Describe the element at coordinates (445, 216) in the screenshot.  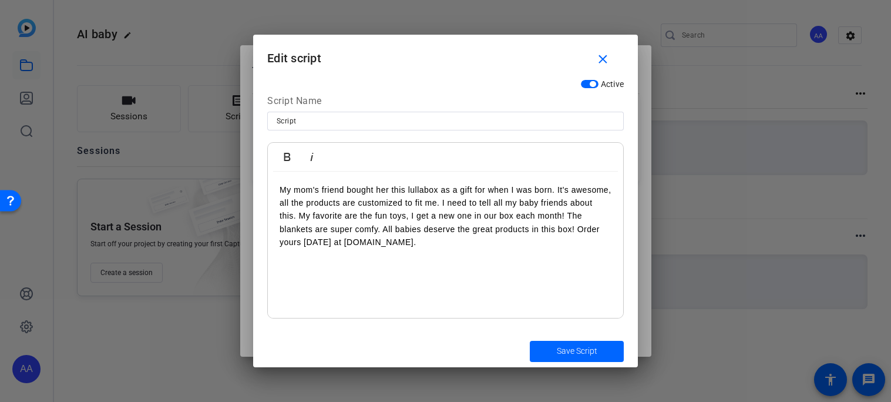
I see `p: My mom's friend bought her this lullabox as a gift for when I was born. It's awesome, all the pro...` at that location.